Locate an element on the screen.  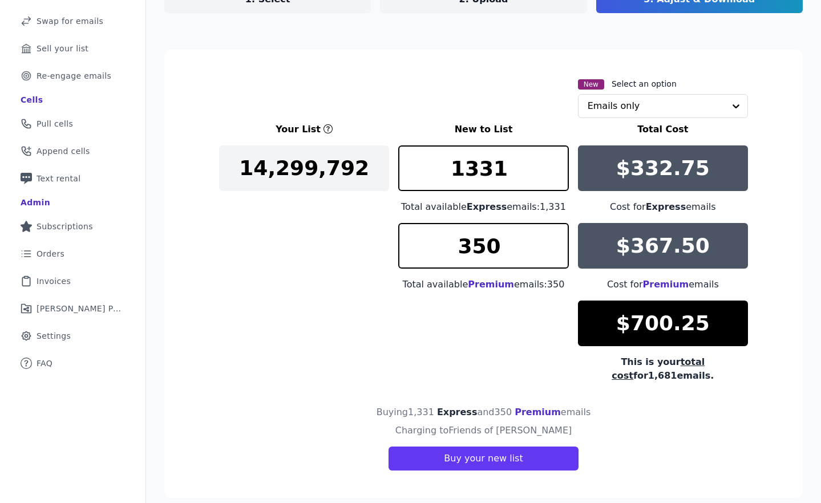
span: New is located at coordinates (591, 84).